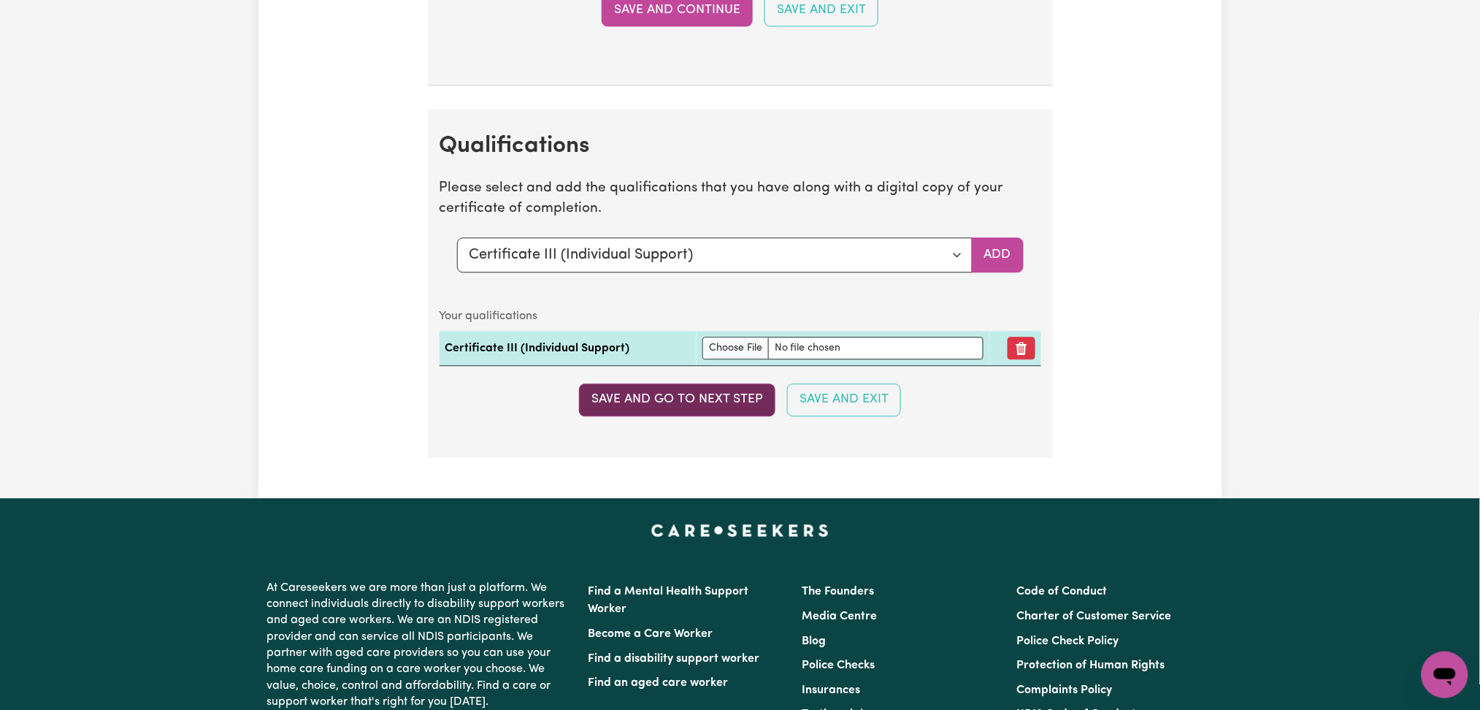 This screenshot has height=710, width=1480. What do you see at coordinates (740, 199) in the screenshot?
I see `p: Please select and add the qualifications that you have along with a digital copy of your certific...` at bounding box center [740, 199].